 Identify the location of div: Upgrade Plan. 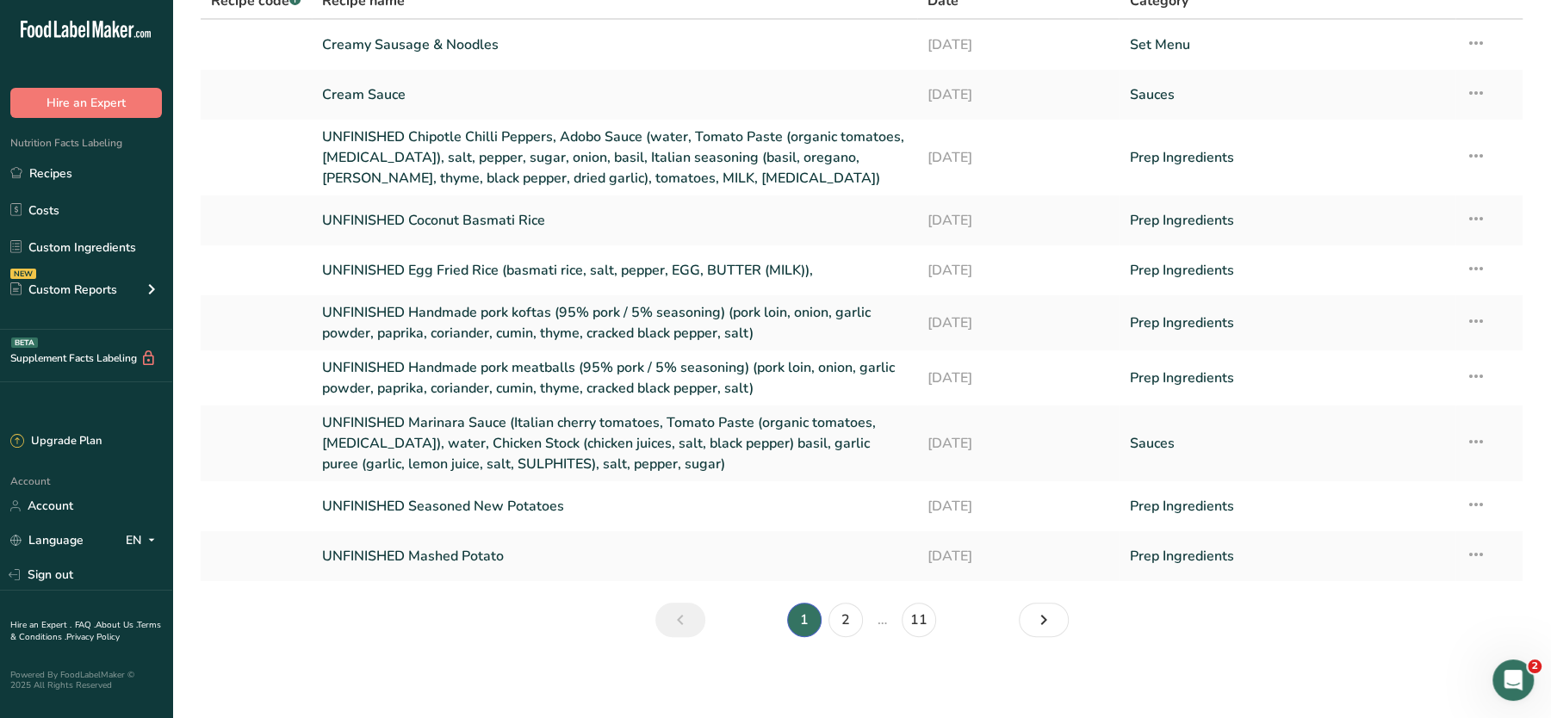
(56, 442).